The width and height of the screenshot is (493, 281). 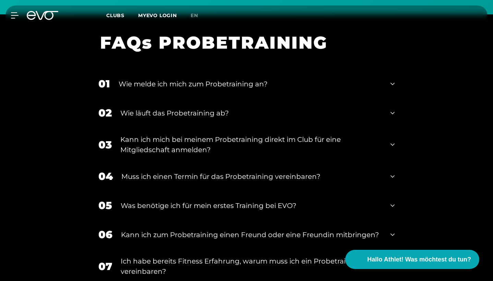 What do you see at coordinates (105, 235) in the screenshot?
I see `div: 06` at bounding box center [105, 235].